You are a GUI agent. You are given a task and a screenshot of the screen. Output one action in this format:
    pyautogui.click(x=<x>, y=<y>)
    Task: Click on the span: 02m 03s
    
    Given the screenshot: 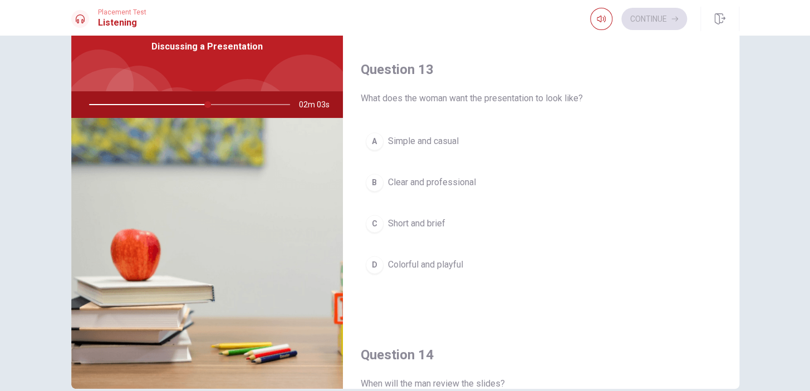 What is the action you would take?
    pyautogui.click(x=318, y=105)
    